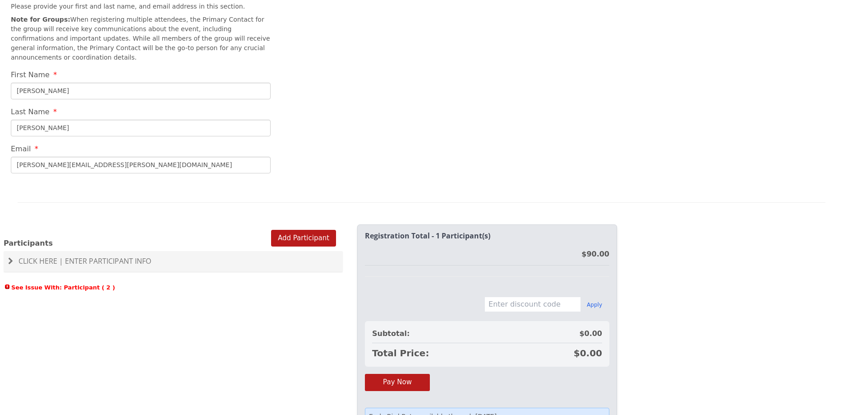 This screenshot has width=843, height=415. What do you see at coordinates (391, 333) in the screenshot?
I see `span: Subtotal:` at bounding box center [391, 333].